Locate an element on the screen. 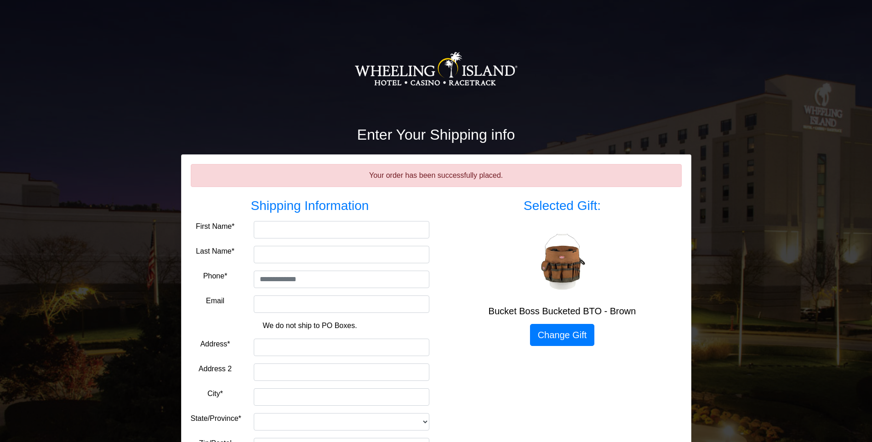 This screenshot has width=872, height=442. label: First Name* is located at coordinates (215, 227).